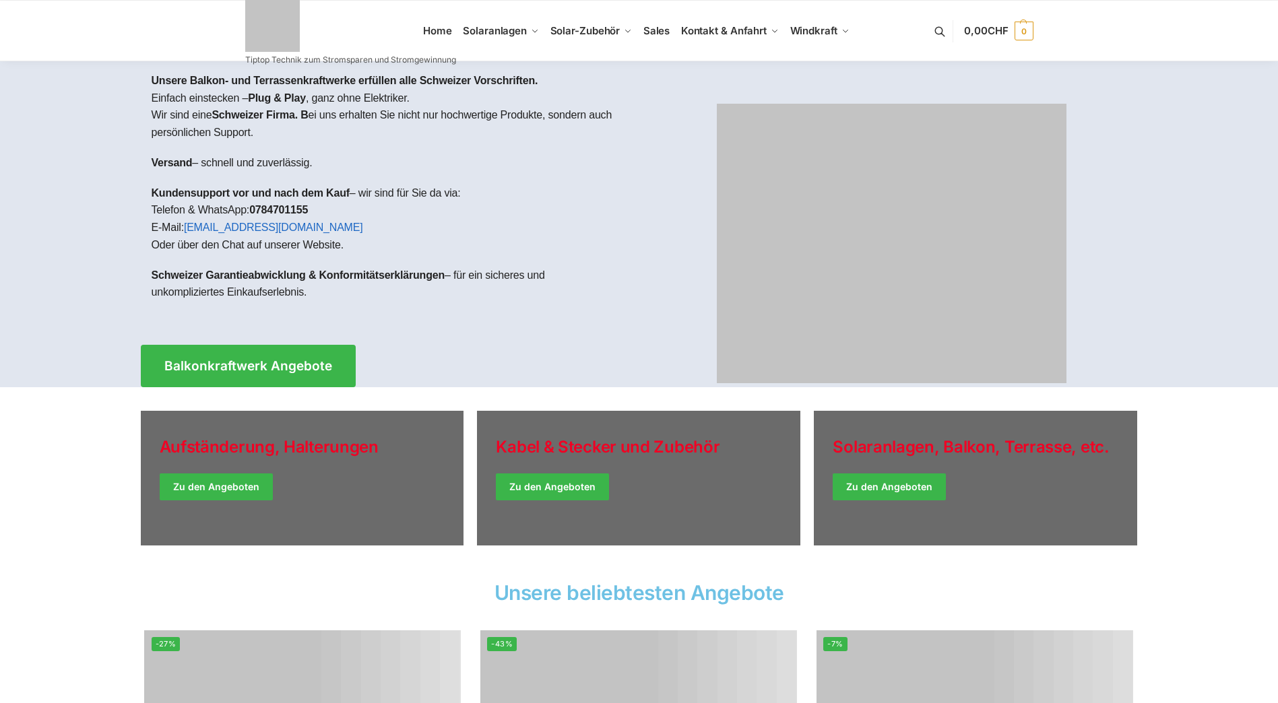 The width and height of the screenshot is (1278, 703). I want to click on p: – schnell und zuverlässig., so click(390, 163).